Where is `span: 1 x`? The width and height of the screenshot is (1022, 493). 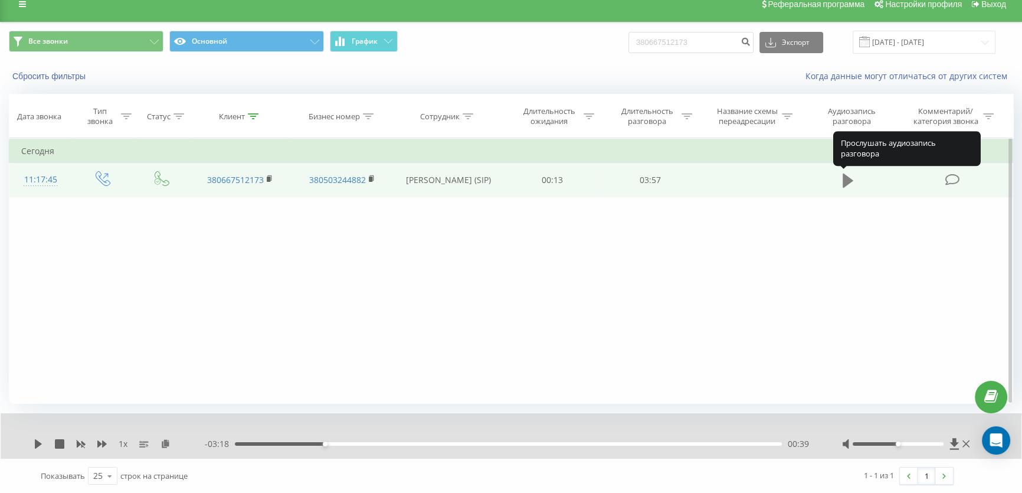
span: 1 x is located at coordinates (123, 444).